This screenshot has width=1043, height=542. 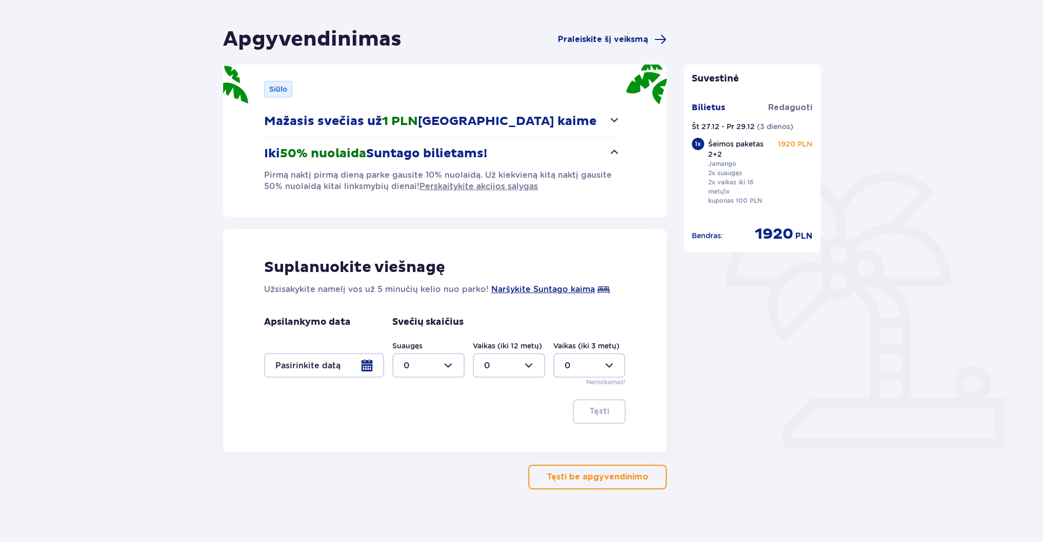 What do you see at coordinates (543, 290) in the screenshot?
I see `a: Naršykite Suntago kaimą` at bounding box center [543, 290].